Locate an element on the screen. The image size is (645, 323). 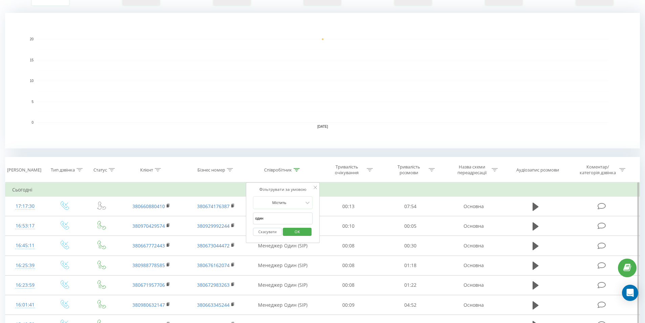
td: 00:09 is located at coordinates (349, 305).